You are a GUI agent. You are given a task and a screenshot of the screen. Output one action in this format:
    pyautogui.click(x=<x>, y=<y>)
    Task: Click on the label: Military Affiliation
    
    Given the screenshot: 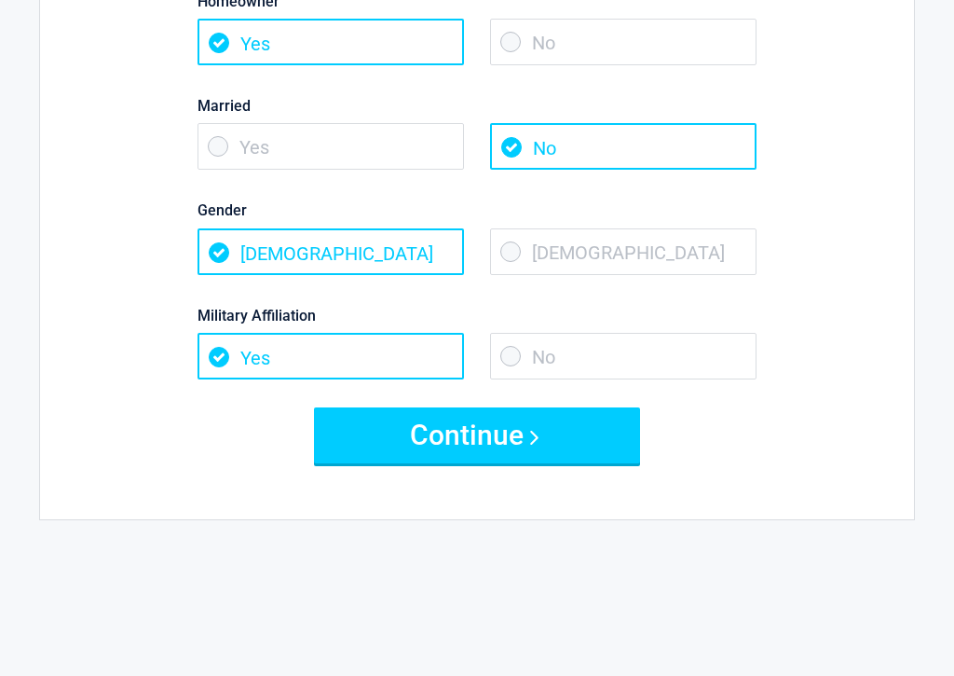 What is the action you would take?
    pyautogui.click(x=477, y=315)
    